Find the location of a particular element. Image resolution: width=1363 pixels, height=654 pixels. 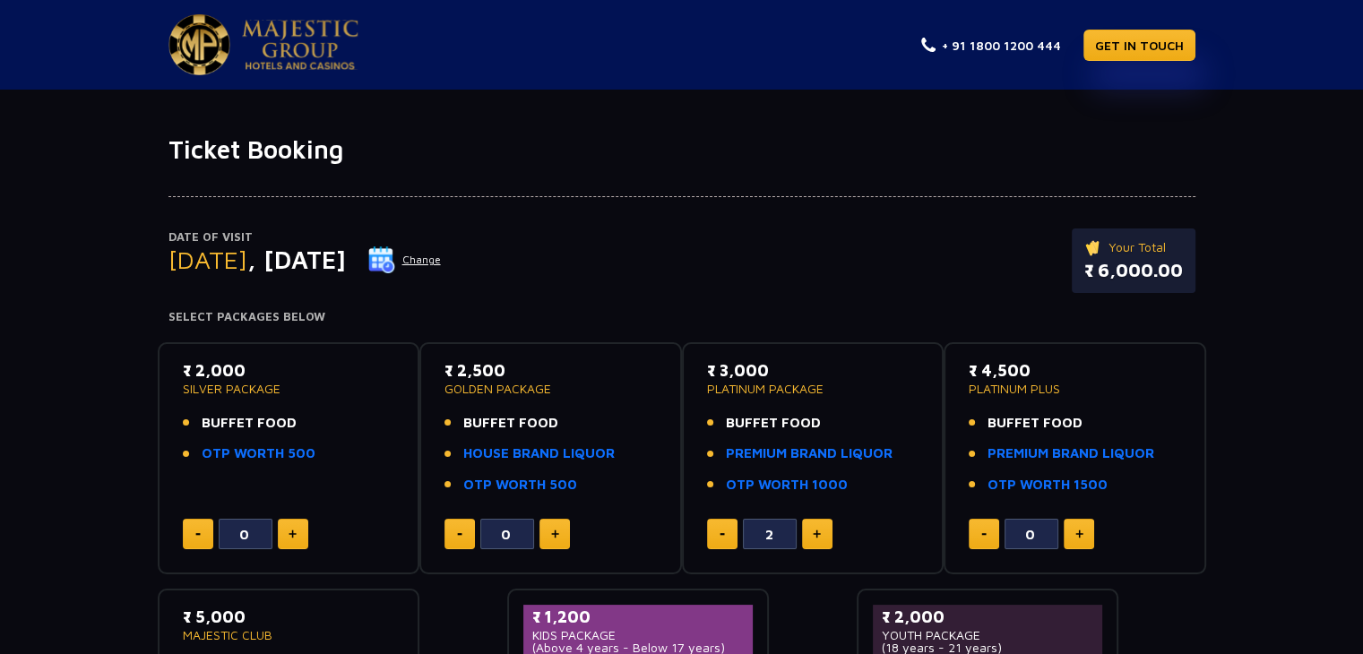

p: (Above 4 years - Below 17 years) is located at coordinates (638, 648).